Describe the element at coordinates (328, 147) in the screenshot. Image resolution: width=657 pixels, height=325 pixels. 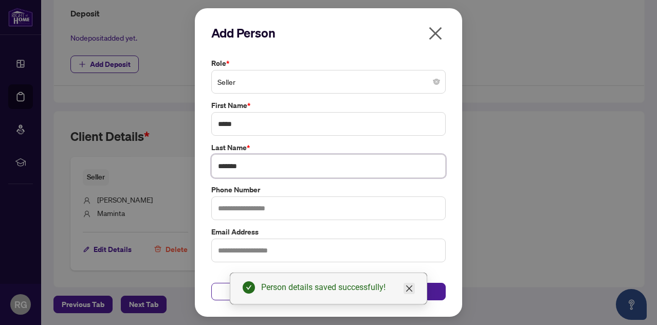
I see `label: Last Name` at that location.